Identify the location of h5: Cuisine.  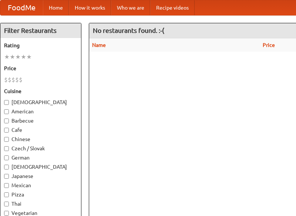
(41, 91).